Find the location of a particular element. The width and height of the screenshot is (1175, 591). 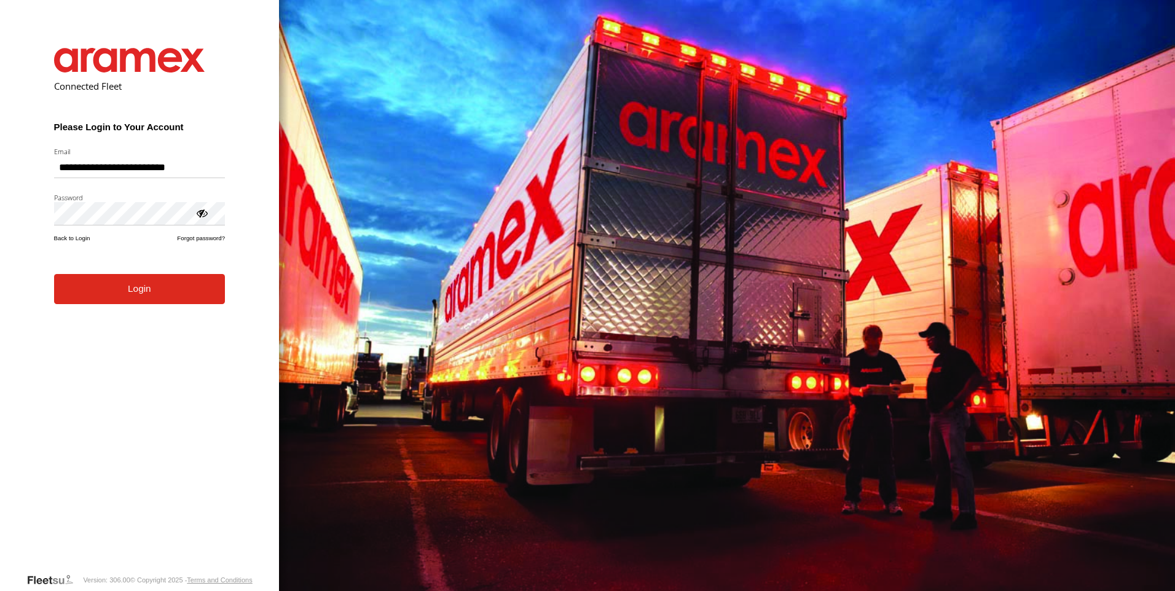

h2: Connected Fleet is located at coordinates (140, 86).